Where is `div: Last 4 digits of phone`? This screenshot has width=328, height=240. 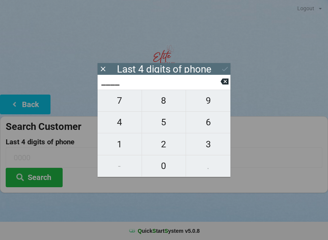
div: Last 4 digits of phone is located at coordinates (164, 69).